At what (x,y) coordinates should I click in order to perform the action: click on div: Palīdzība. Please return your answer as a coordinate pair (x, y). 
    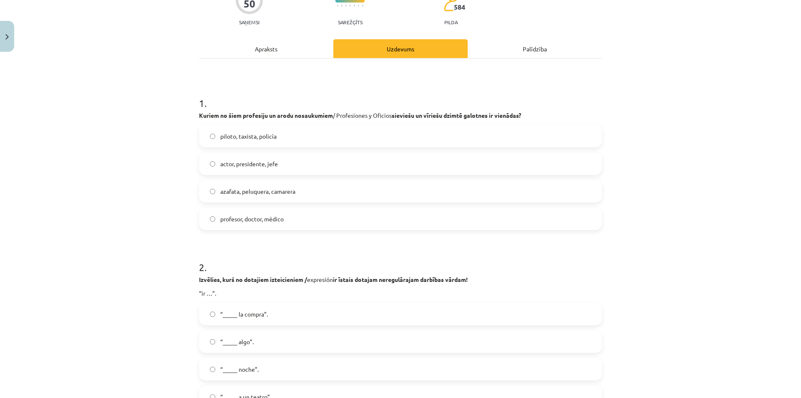
    Looking at the image, I should click on (535, 48).